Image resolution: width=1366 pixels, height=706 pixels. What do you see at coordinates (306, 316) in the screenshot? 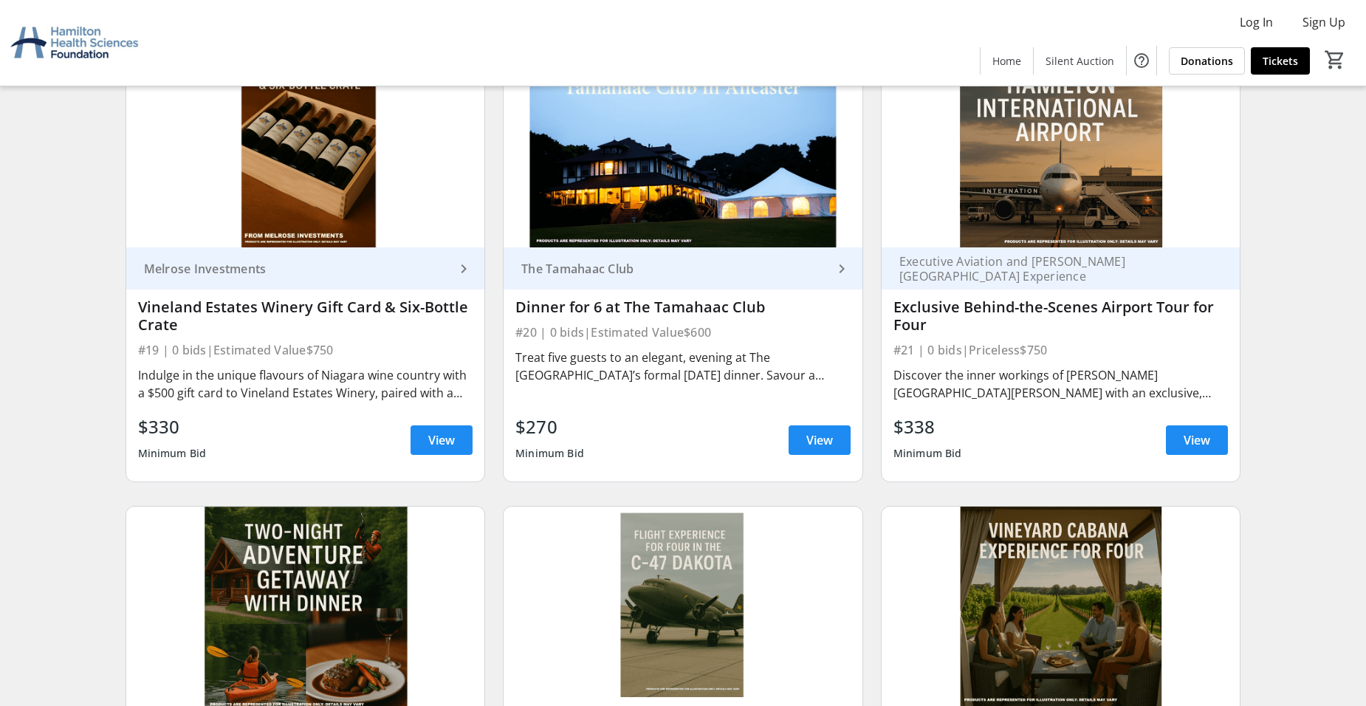
I see `div: Vineland Estates Winery Gift Card & Six-Bottle Crate` at bounding box center [306, 316].